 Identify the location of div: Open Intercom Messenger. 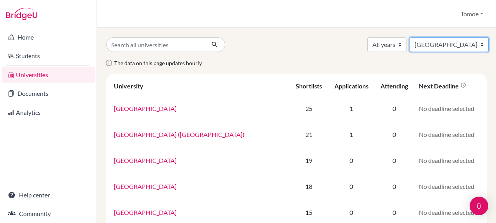
(479, 206).